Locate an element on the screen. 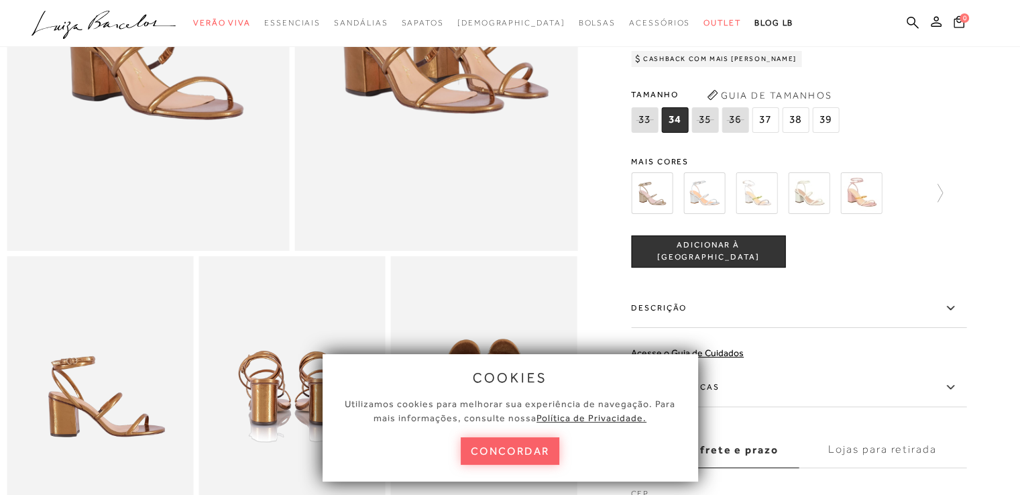 The height and width of the screenshot is (495, 1020). span: 34 is located at coordinates (675, 120).